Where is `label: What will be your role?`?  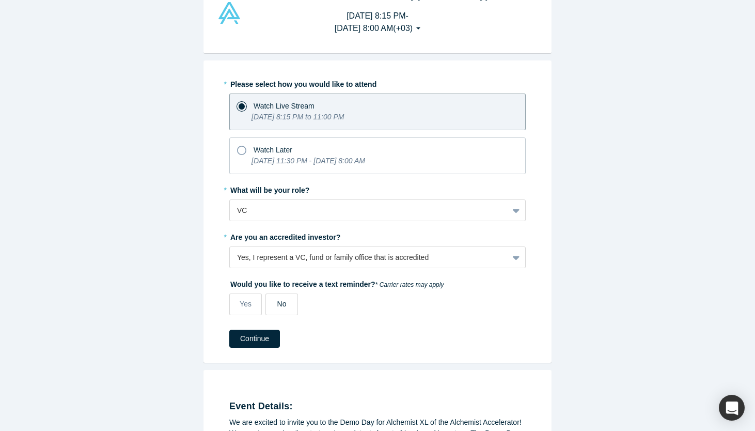
label: What will be your role? is located at coordinates (377, 188).